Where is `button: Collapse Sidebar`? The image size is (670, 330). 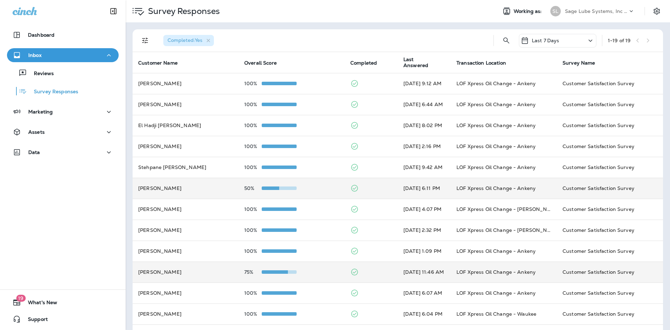 button: Collapse Sidebar is located at coordinates (113, 11).